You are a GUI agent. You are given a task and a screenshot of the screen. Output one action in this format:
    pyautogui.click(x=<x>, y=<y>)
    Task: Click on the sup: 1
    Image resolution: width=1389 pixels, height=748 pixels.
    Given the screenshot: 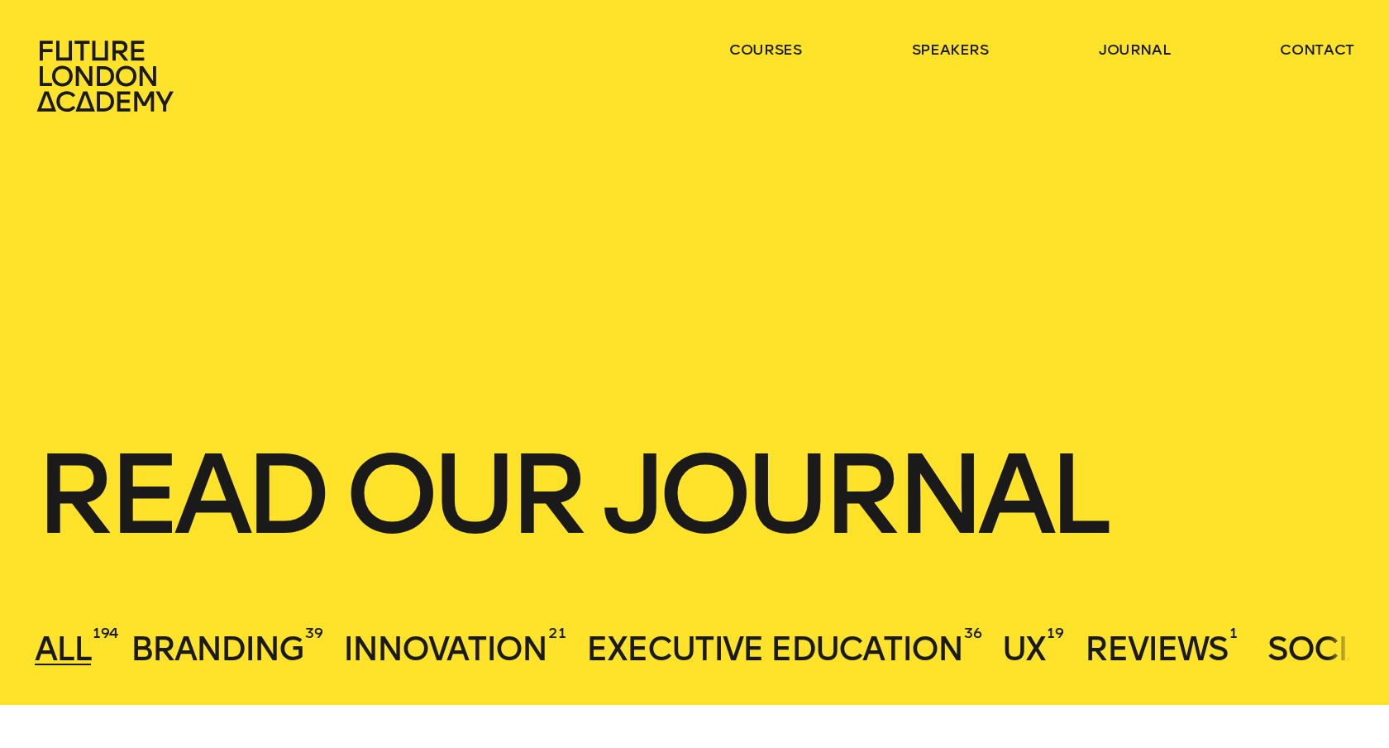 What is the action you would take?
    pyautogui.click(x=1234, y=633)
    